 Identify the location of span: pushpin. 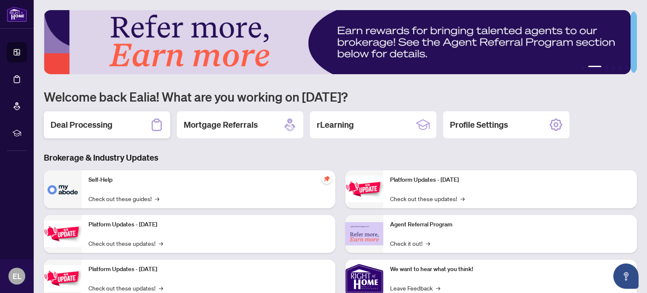
(327, 179).